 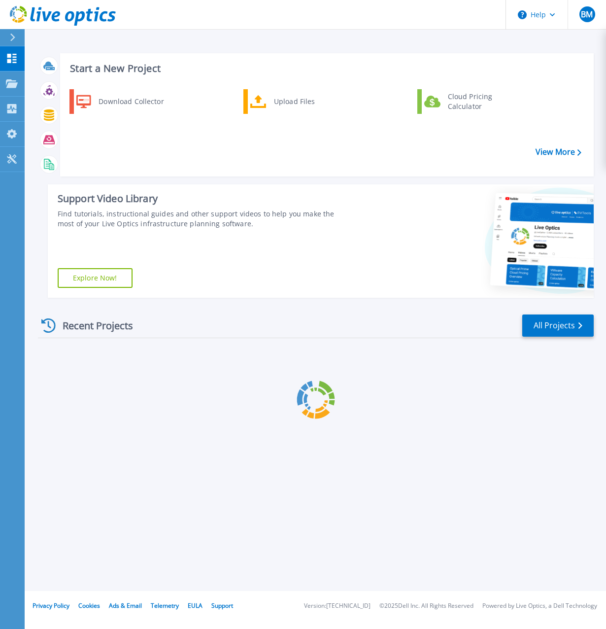 I want to click on div: Download Collector, so click(x=131, y=101).